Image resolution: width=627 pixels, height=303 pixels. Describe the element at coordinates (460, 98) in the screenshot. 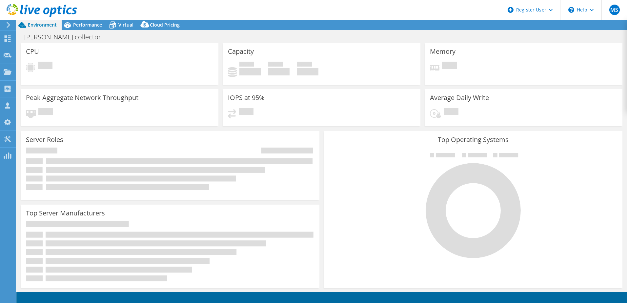

I see `h3: Average Daily Write` at that location.